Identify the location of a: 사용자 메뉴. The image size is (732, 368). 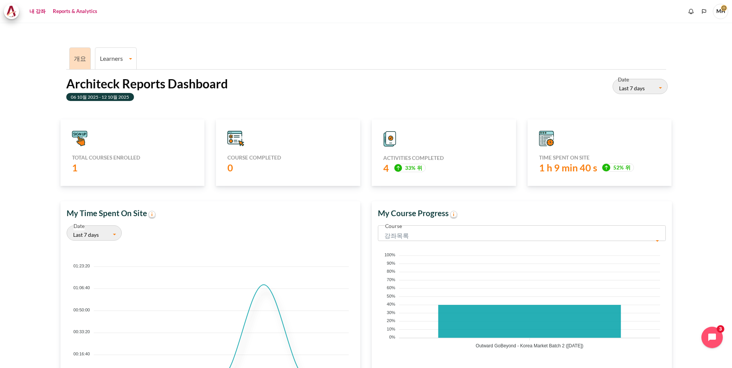
(720, 11).